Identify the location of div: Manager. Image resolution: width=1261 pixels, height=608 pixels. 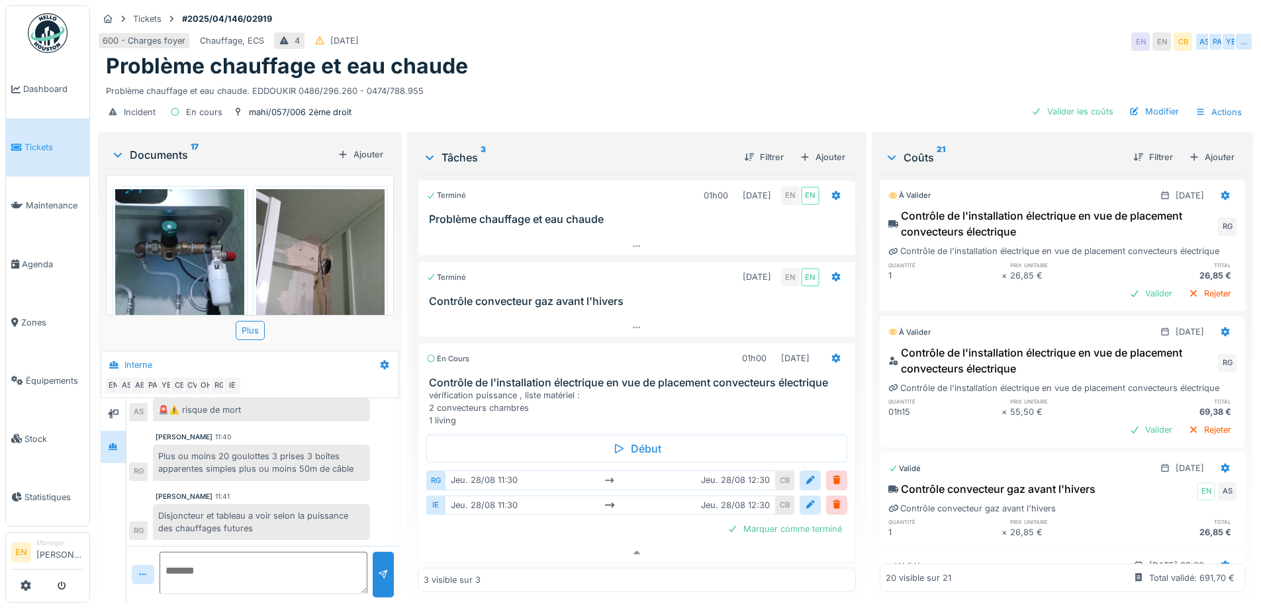
(60, 543).